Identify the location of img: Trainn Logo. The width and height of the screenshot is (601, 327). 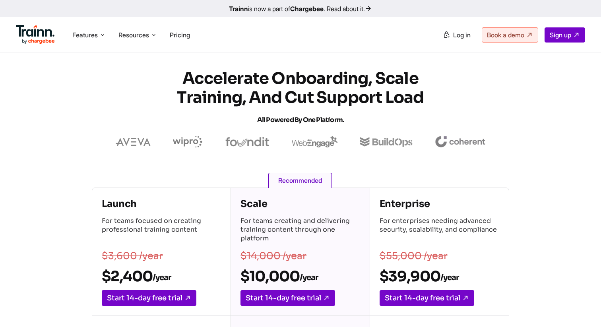
(35, 35).